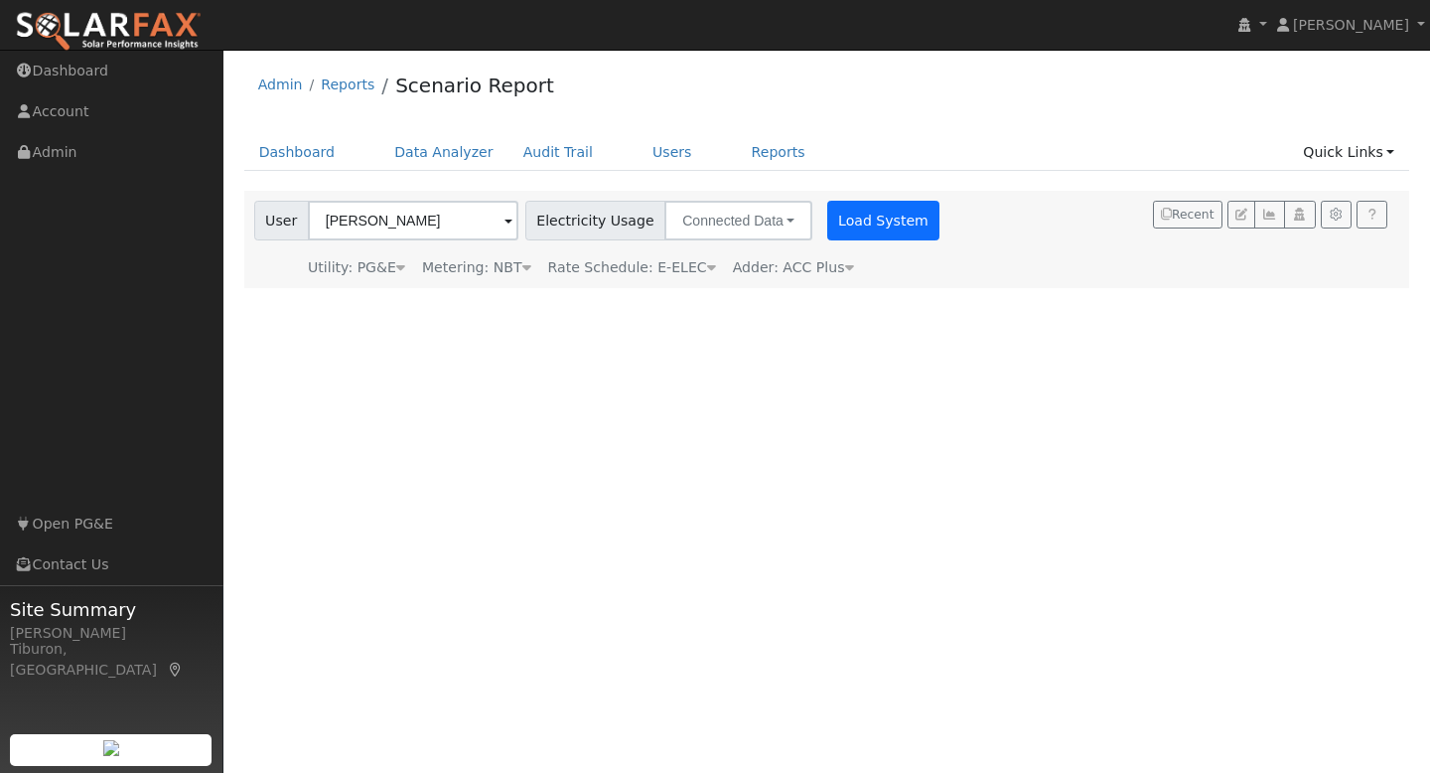  Describe the element at coordinates (793, 267) in the screenshot. I see `div: Adder: ACC Plus` at that location.